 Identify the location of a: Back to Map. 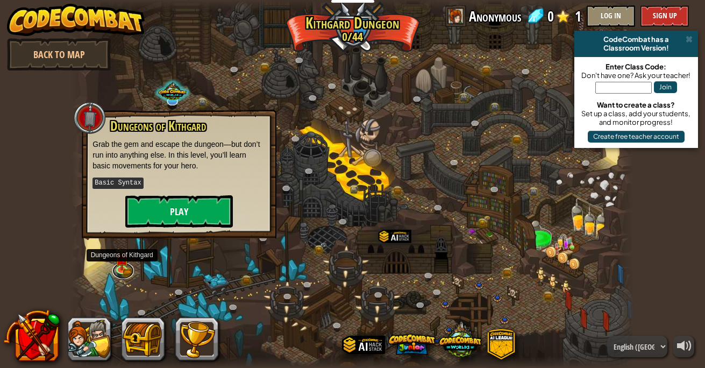
(59, 54).